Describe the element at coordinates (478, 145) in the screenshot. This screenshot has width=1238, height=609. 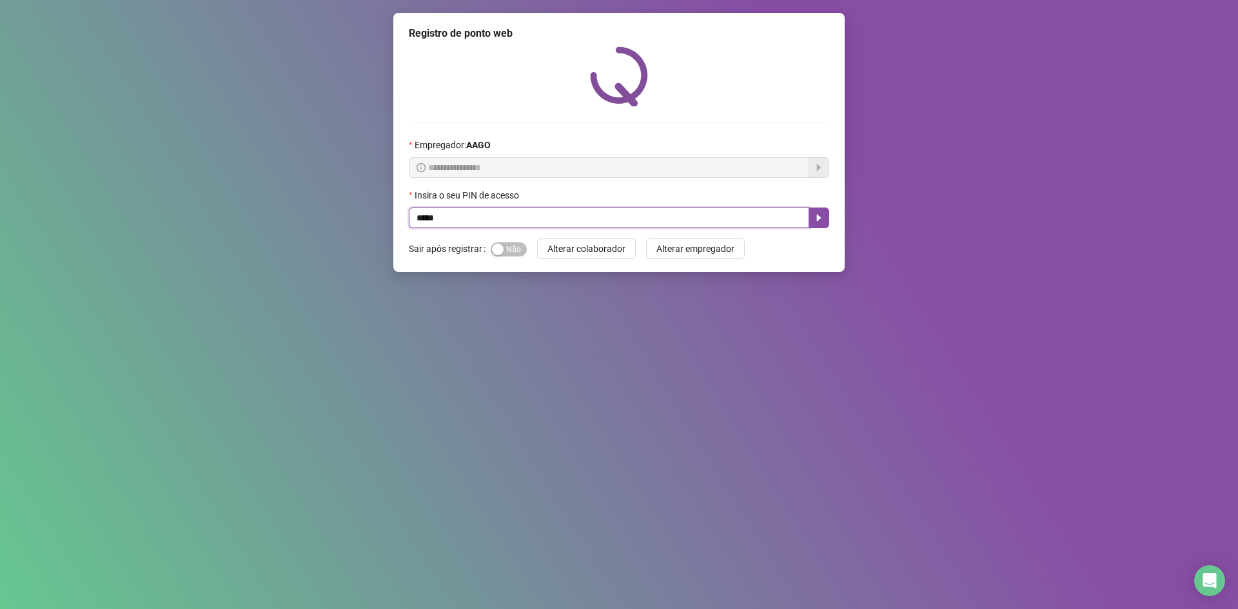
I see `strong: AAGO` at that location.